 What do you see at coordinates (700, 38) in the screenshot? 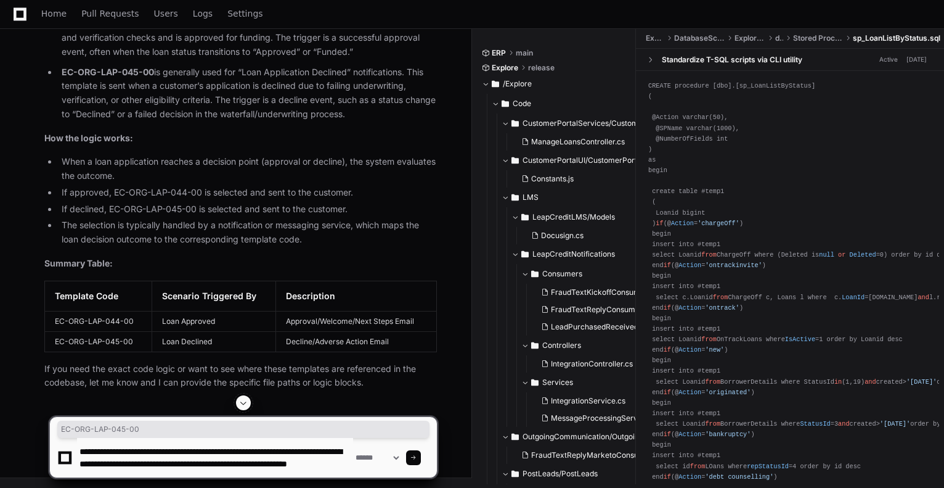
I see `span: DatabaseSchemas` at bounding box center [700, 38].